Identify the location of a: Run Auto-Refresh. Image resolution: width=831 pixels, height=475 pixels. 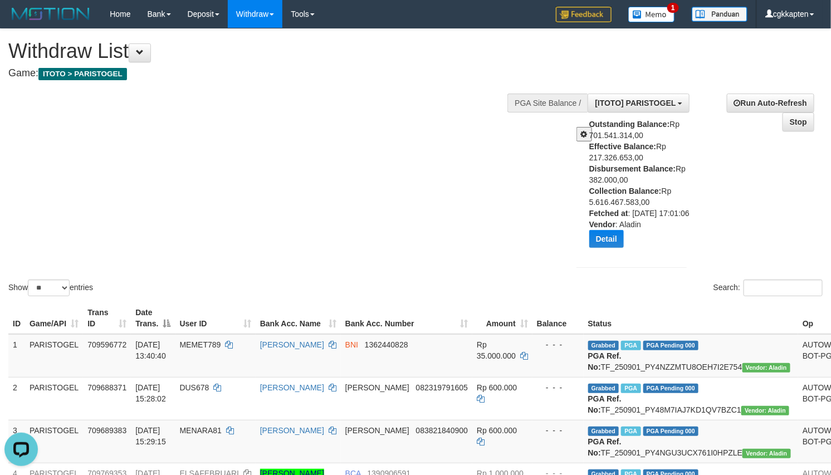
(770, 103).